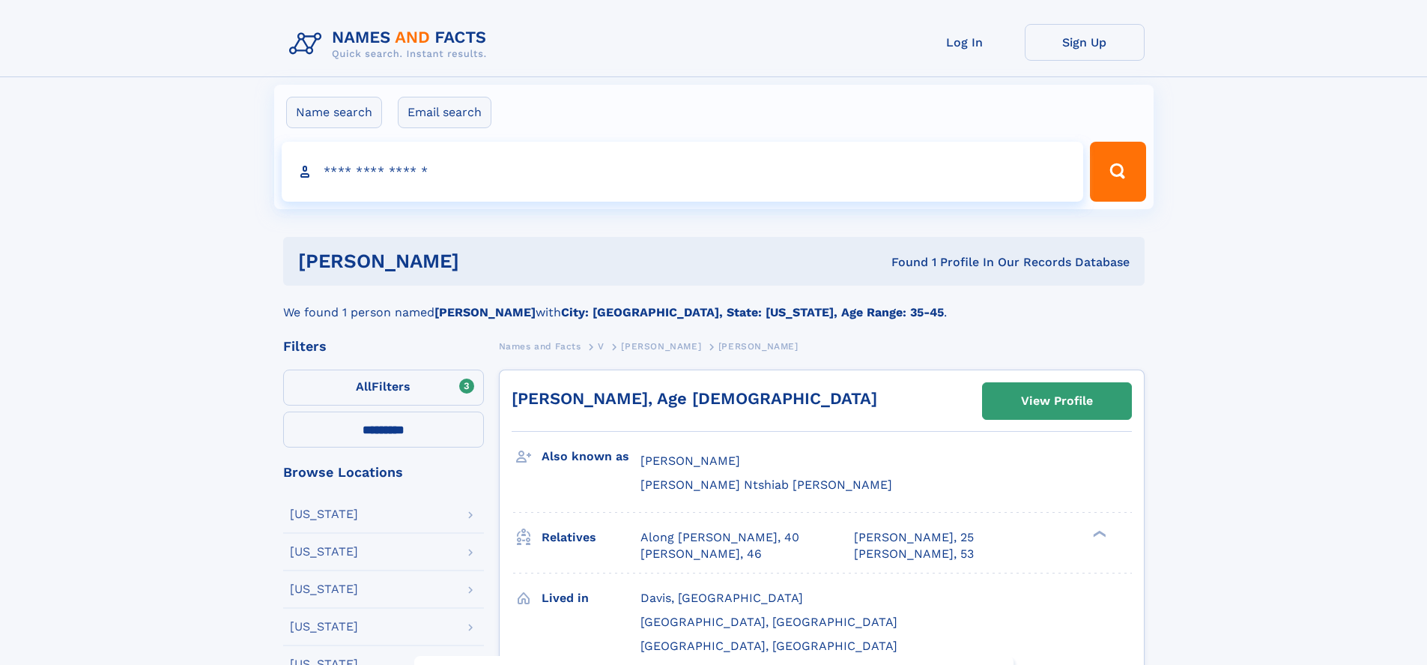 The image size is (1427, 665). I want to click on div: Found 1 Profile In Our Records Database, so click(902, 262).